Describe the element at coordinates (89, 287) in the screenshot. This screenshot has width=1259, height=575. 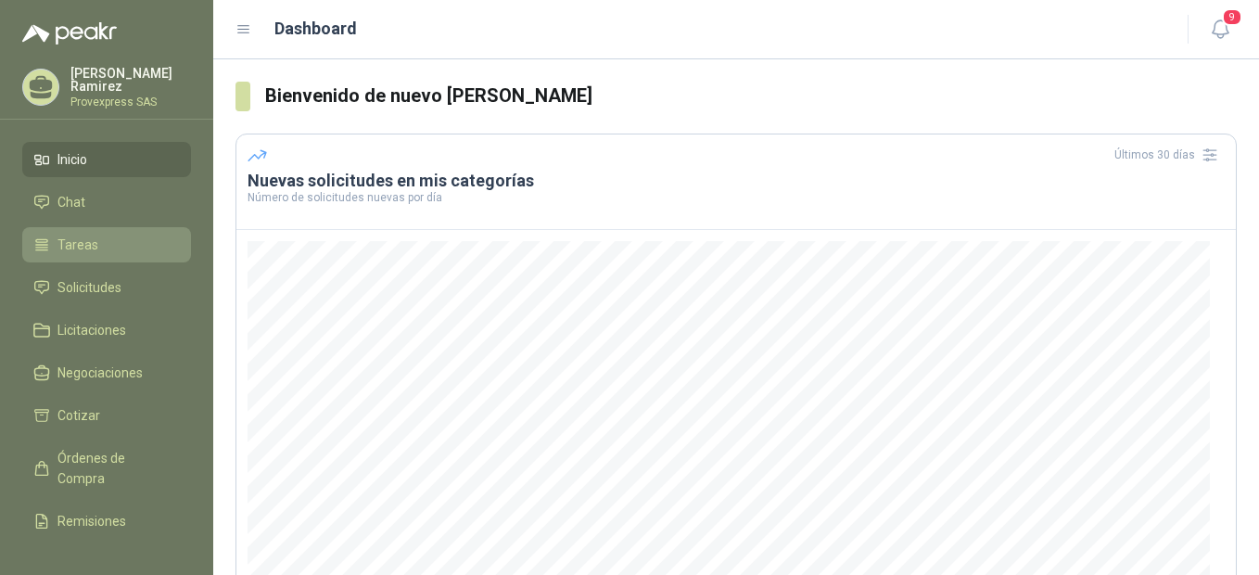
I see `span: Solicitudes` at that location.